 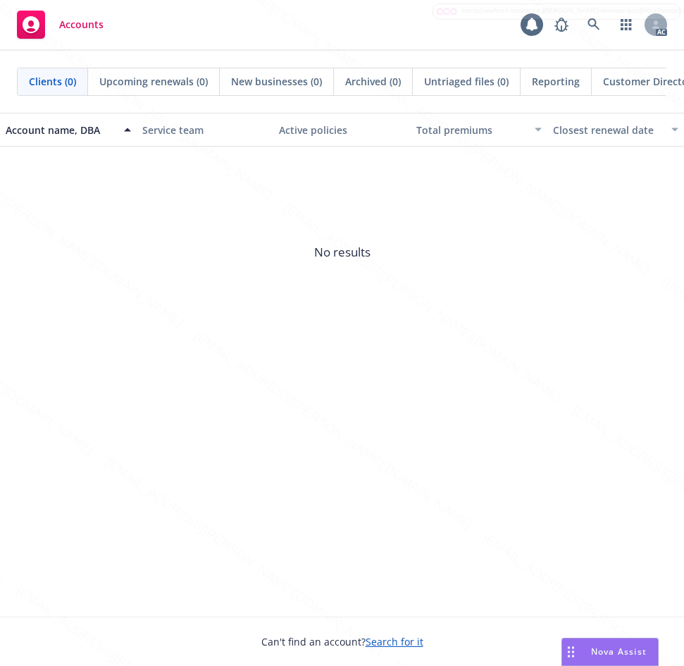 What do you see at coordinates (562, 25) in the screenshot?
I see `a: Report a Bug` at bounding box center [562, 25].